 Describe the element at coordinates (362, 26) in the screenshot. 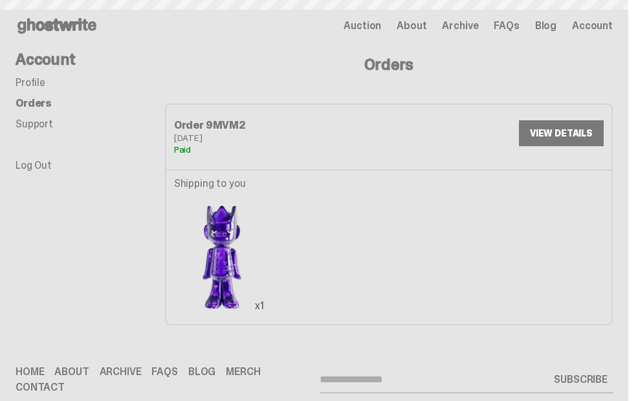

I see `a: Auction` at that location.